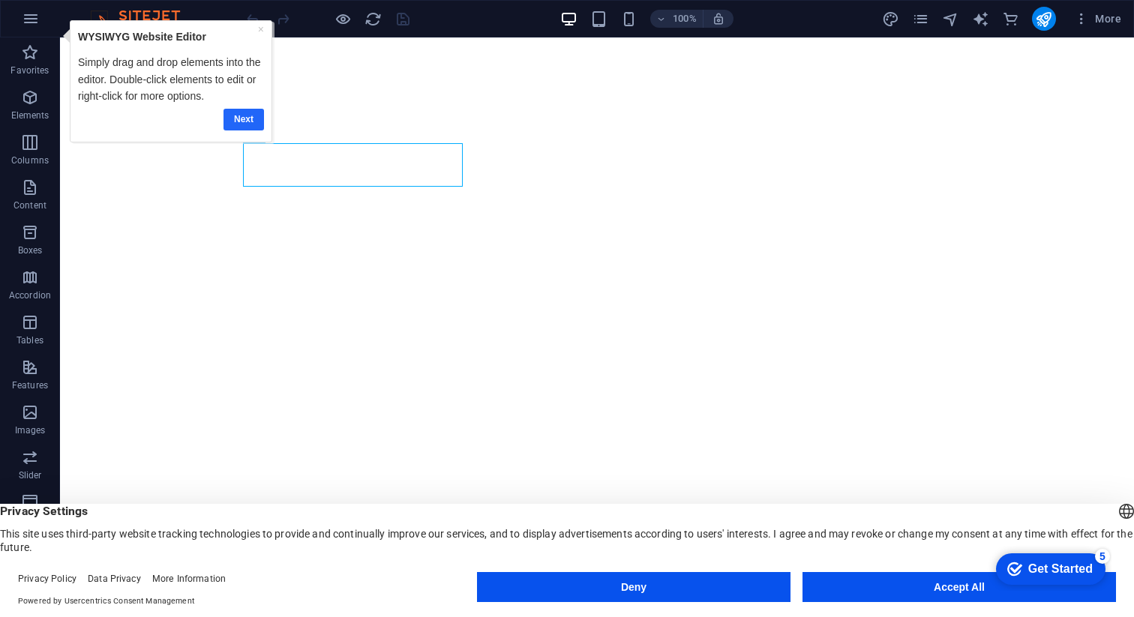  I want to click on p: Images, so click(30, 431).